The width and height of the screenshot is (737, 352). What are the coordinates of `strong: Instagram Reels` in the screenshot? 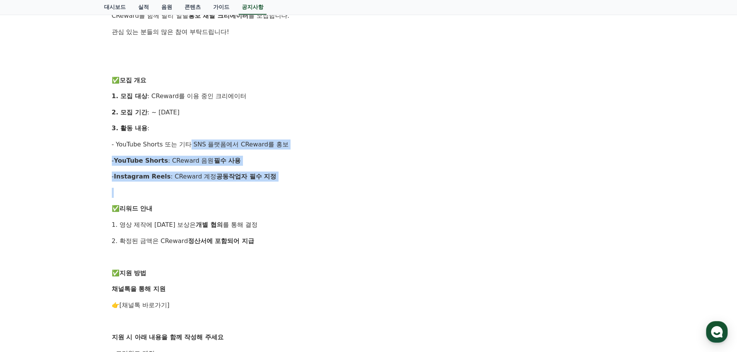 It's located at (142, 176).